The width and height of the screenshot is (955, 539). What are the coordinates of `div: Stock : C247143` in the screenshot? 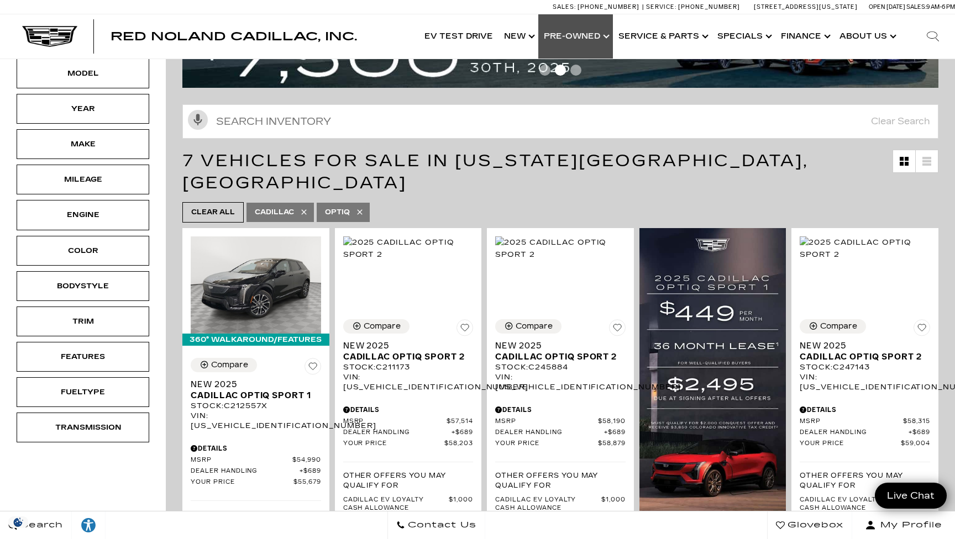 It's located at (865, 368).